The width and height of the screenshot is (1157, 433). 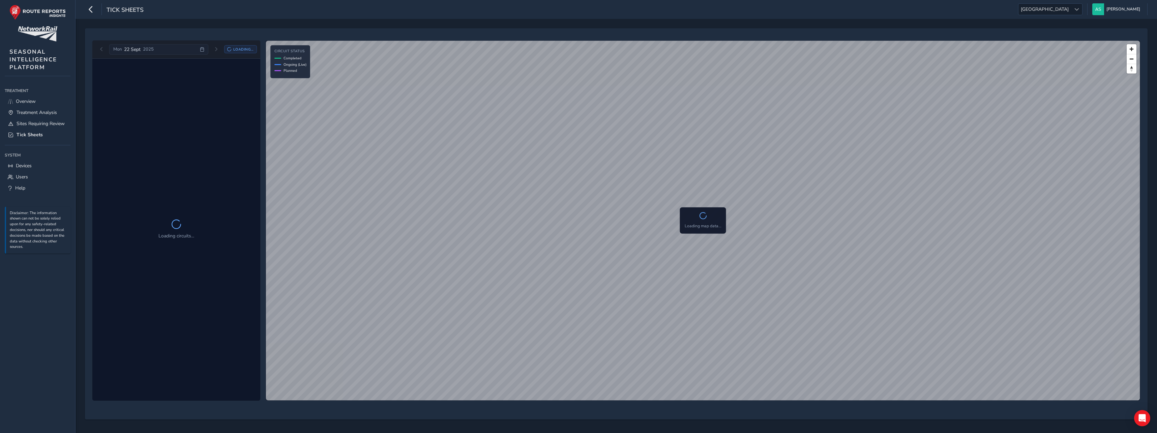 I want to click on img: diamond-layout, so click(x=1098, y=9).